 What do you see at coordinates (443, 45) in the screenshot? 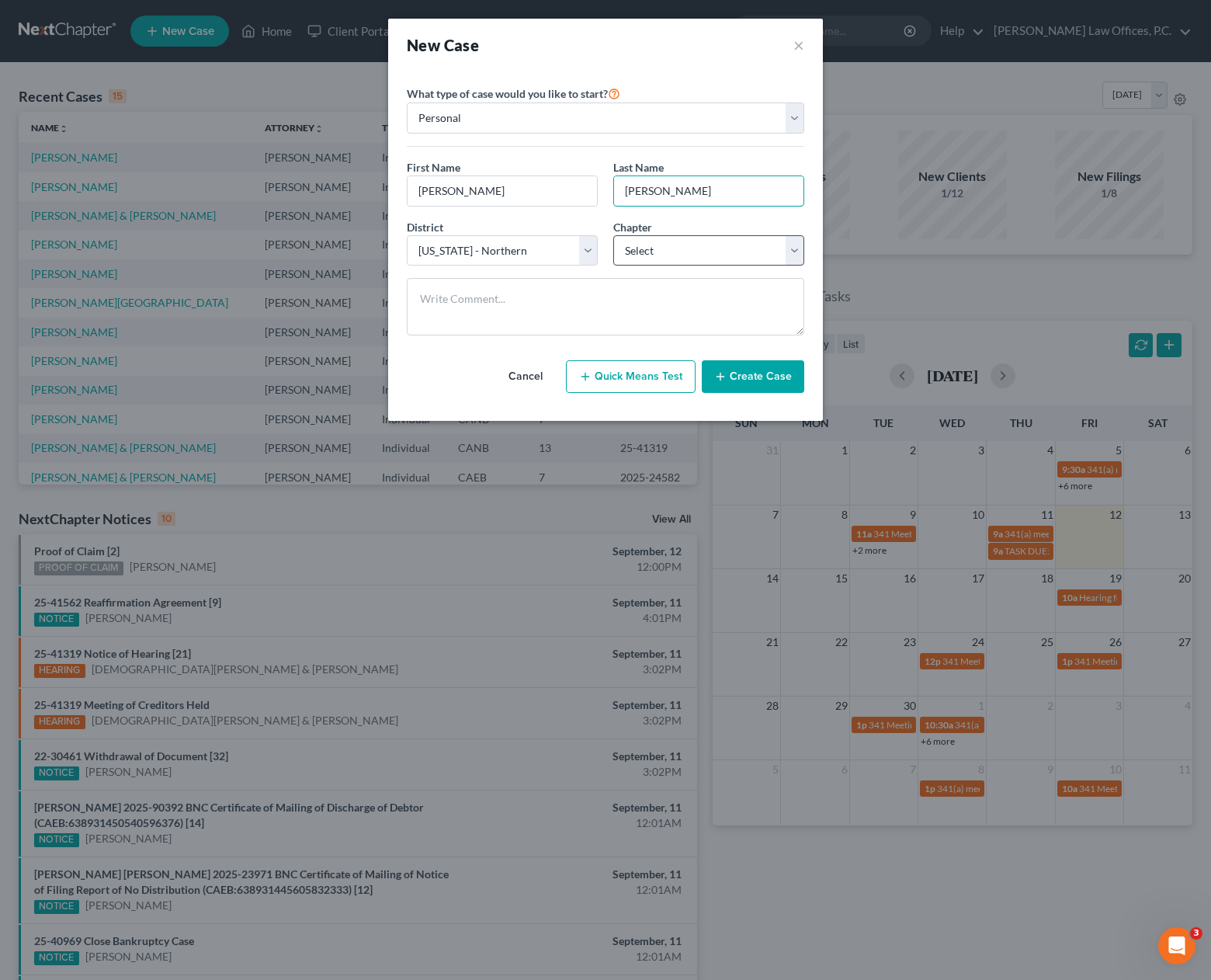
I see `strong: New Case` at bounding box center [443, 45].